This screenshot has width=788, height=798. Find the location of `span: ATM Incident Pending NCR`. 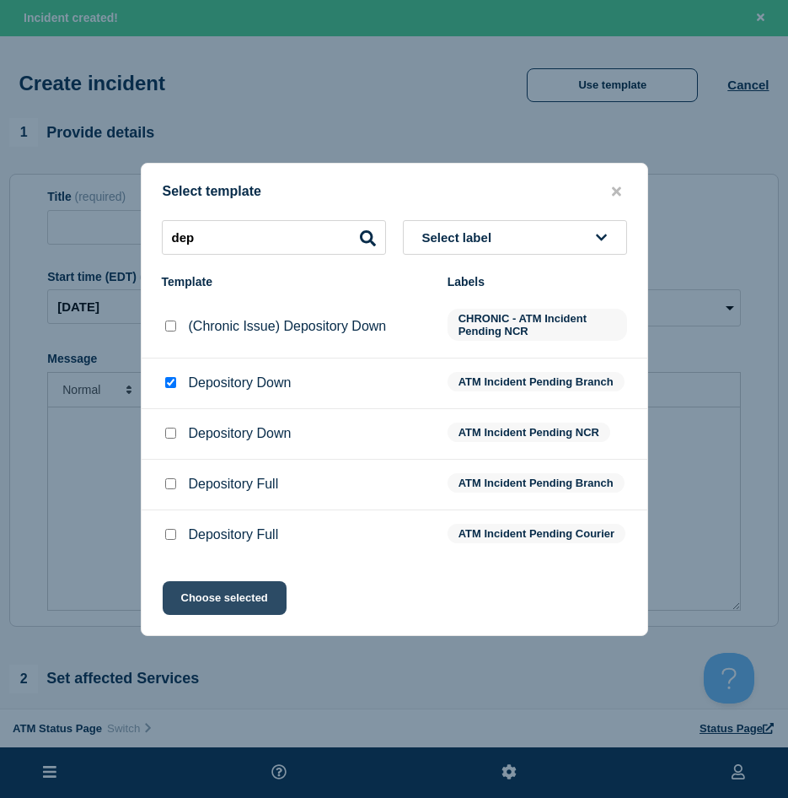

span: ATM Incident Pending NCR is located at coordinates (529, 432).